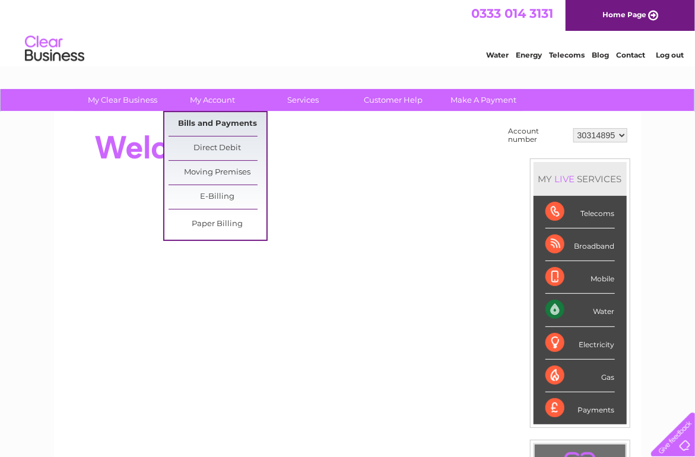  What do you see at coordinates (580, 310) in the screenshot?
I see `div: Water` at bounding box center [580, 310].